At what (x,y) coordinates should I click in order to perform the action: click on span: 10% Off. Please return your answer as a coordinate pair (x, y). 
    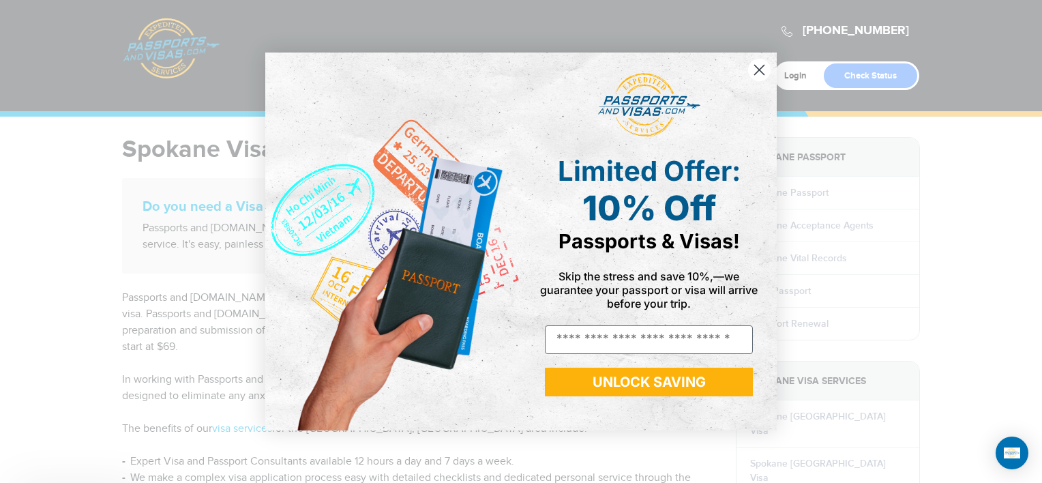
    Looking at the image, I should click on (649, 208).